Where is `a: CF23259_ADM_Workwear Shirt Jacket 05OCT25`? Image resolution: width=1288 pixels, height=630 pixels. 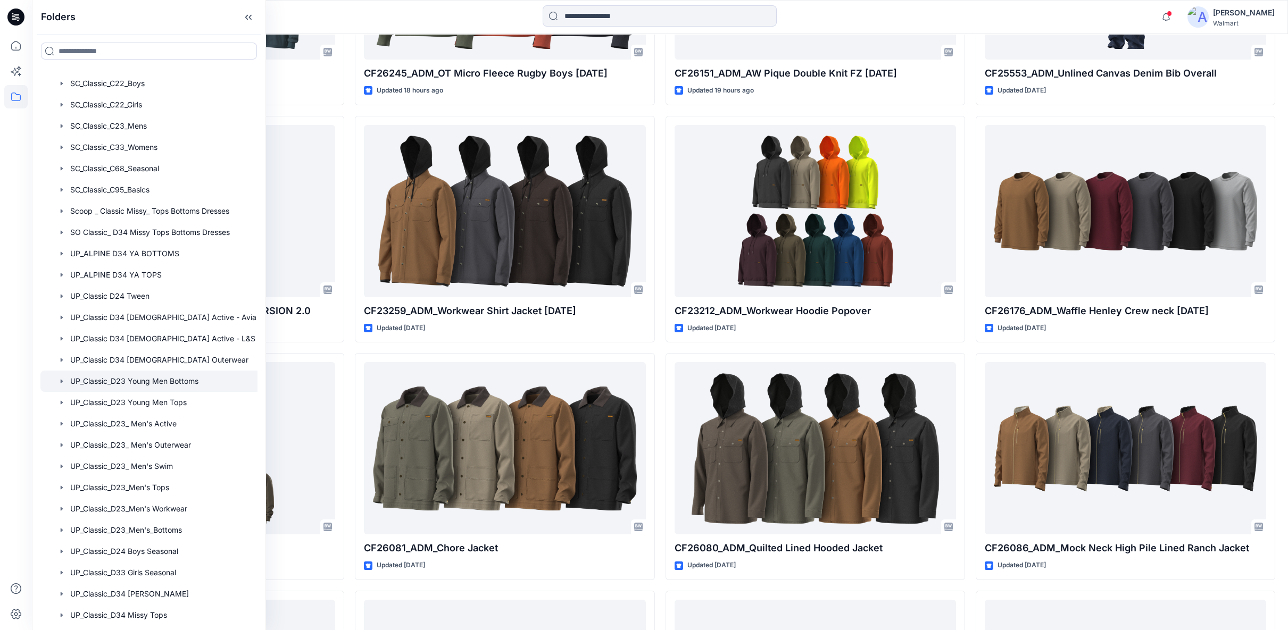 a: CF23259_ADM_Workwear Shirt Jacket 05OCT25 is located at coordinates (504, 211).